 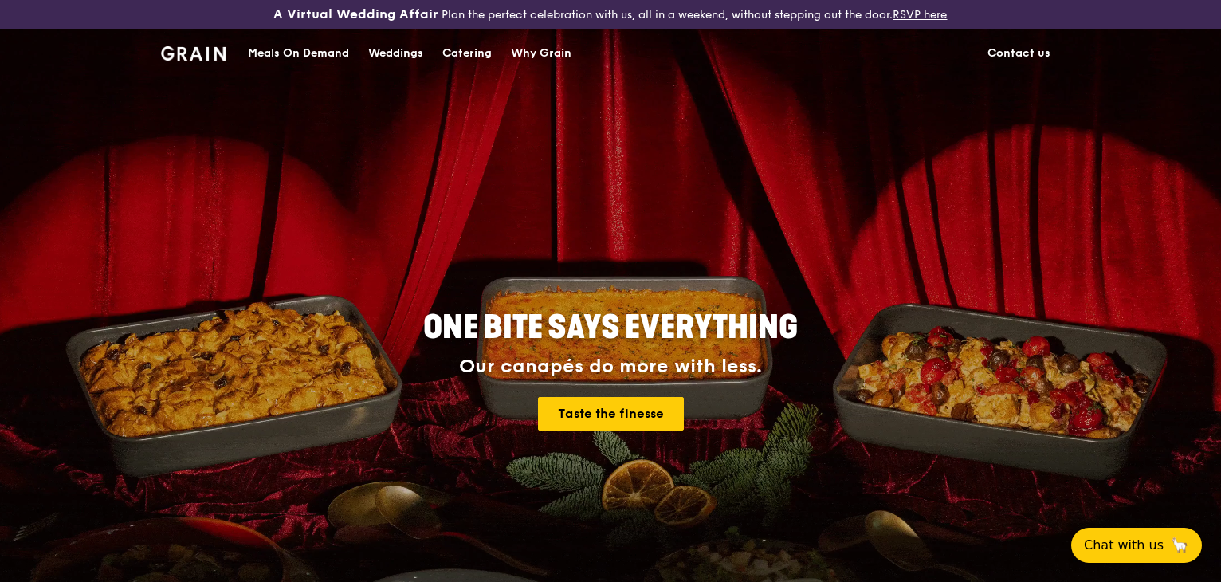 What do you see at coordinates (1136, 545) in the screenshot?
I see `button: Chat with us🦙` at bounding box center [1136, 545].